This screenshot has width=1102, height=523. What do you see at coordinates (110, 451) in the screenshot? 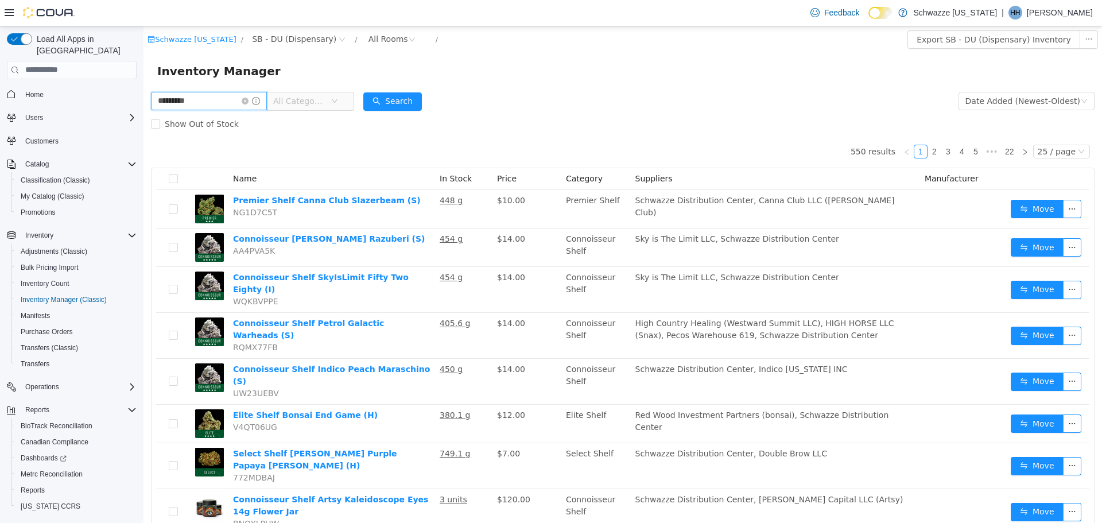
I see `span: 772MDBAJ` at bounding box center [110, 451].